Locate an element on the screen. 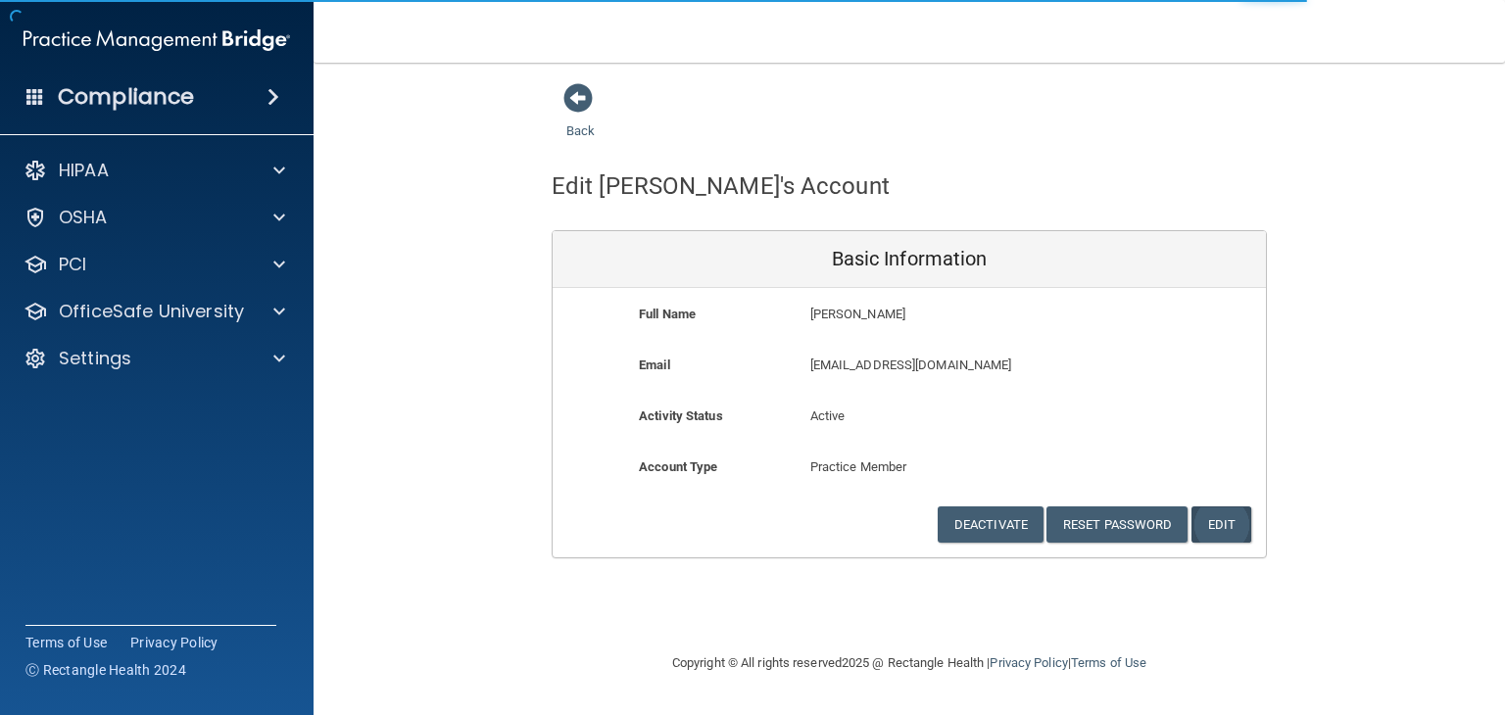 This screenshot has height=715, width=1505. b: Account Type is located at coordinates (678, 466).